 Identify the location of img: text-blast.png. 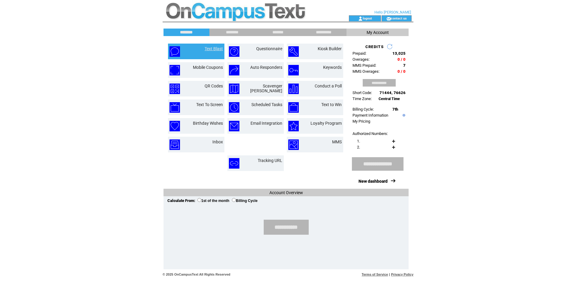
(175, 51).